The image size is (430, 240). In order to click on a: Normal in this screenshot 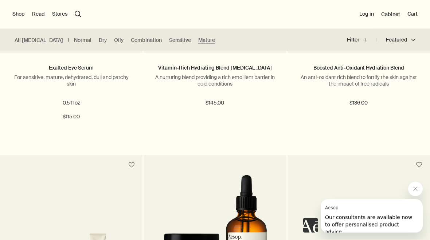, I will do `click(83, 40)`.